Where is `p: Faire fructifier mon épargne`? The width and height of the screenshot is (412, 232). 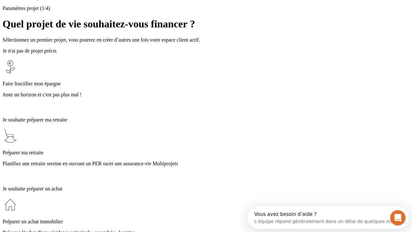 p: Faire fructifier mon épargne is located at coordinates (206, 84).